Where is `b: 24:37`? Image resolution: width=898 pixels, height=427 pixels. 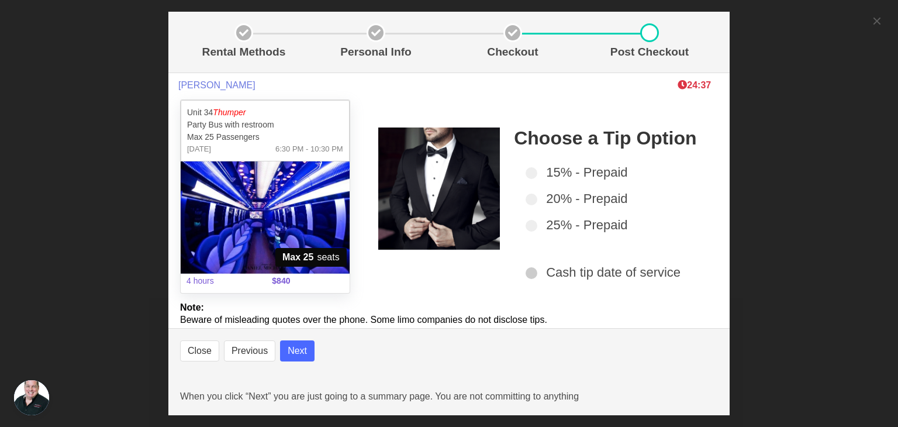 b: 24:37 is located at coordinates (694, 85).